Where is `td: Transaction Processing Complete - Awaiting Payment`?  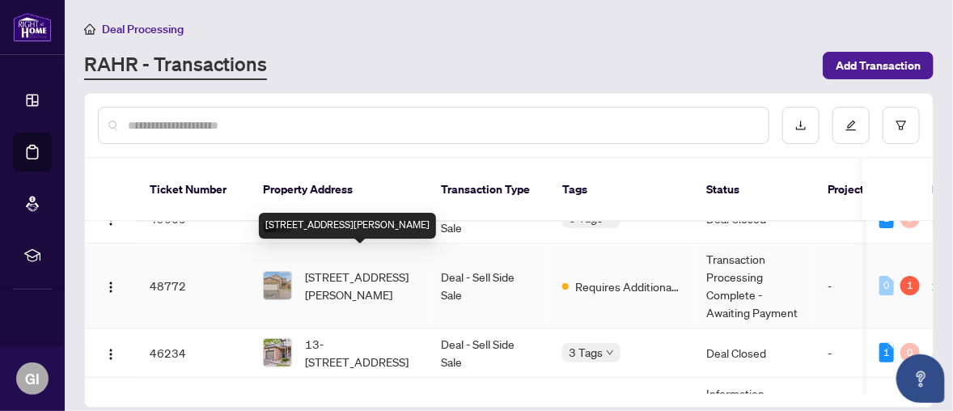 td: Transaction Processing Complete - Awaiting Payment is located at coordinates (754, 285).